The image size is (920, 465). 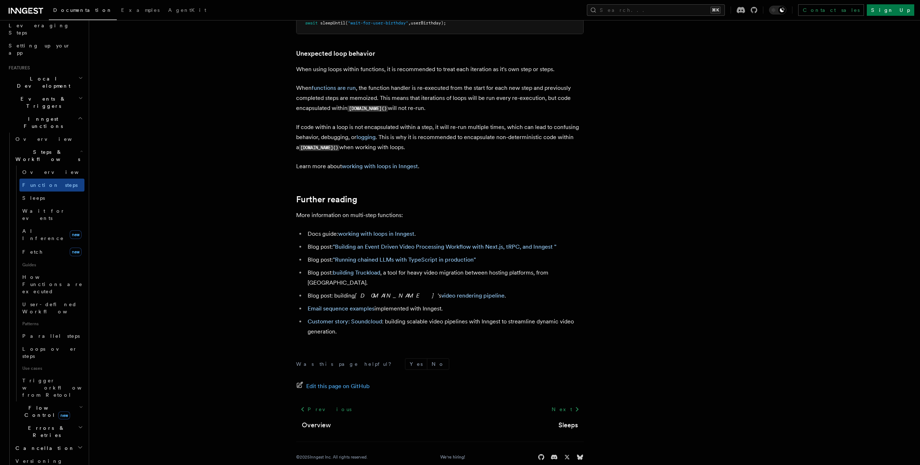 I want to click on span: Cancellation, so click(x=43, y=448).